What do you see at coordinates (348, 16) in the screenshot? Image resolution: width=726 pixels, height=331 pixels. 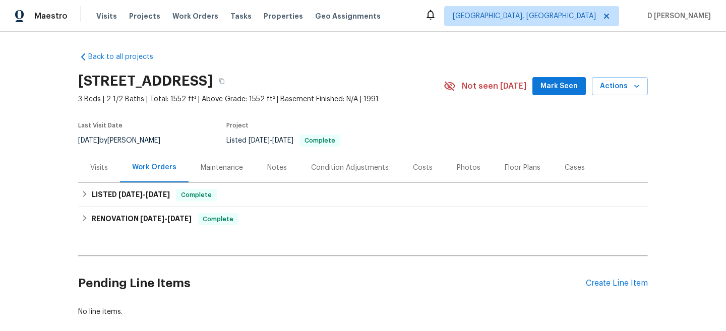 I see `span: Geo Assignments` at bounding box center [348, 16].